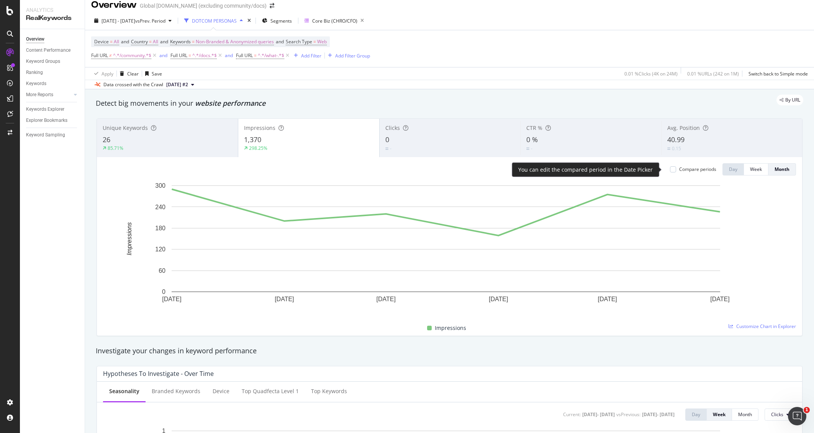 Image resolution: width=814 pixels, height=433 pixels. Describe the element at coordinates (52, 109) in the screenshot. I see `a: Keywords Explorer` at that location.